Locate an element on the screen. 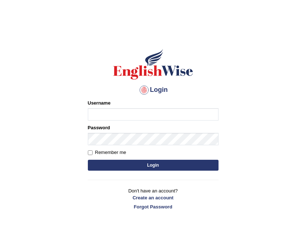 This screenshot has width=306, height=248. p: Don't have an account? is located at coordinates (153, 198).